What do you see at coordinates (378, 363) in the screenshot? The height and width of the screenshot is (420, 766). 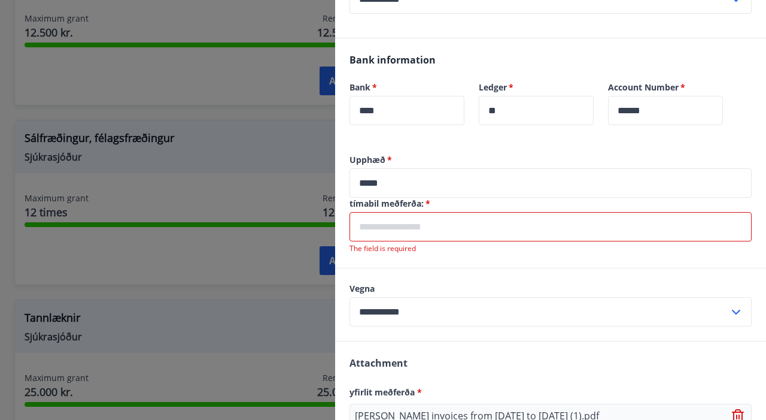 I see `span: Attachment` at bounding box center [378, 363].